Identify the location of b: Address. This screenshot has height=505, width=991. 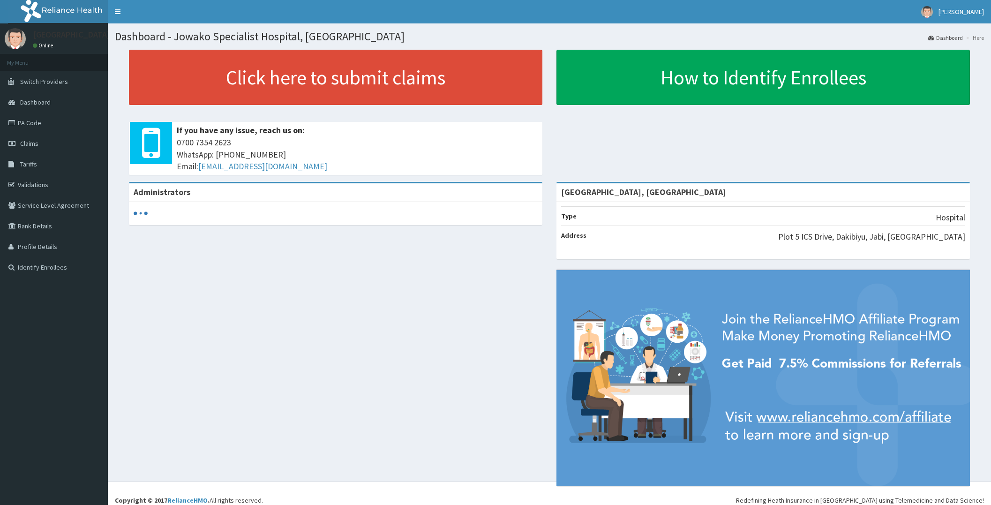
(574, 235).